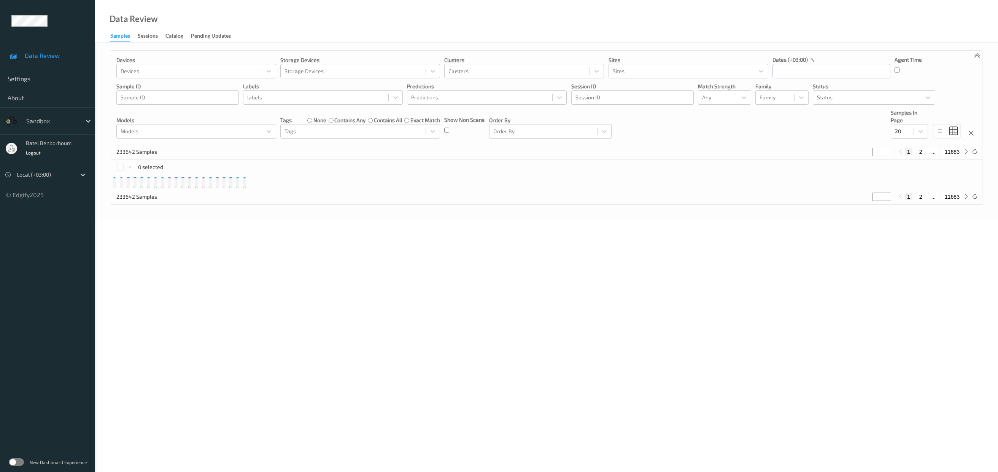  I want to click on p: Models, so click(196, 120).